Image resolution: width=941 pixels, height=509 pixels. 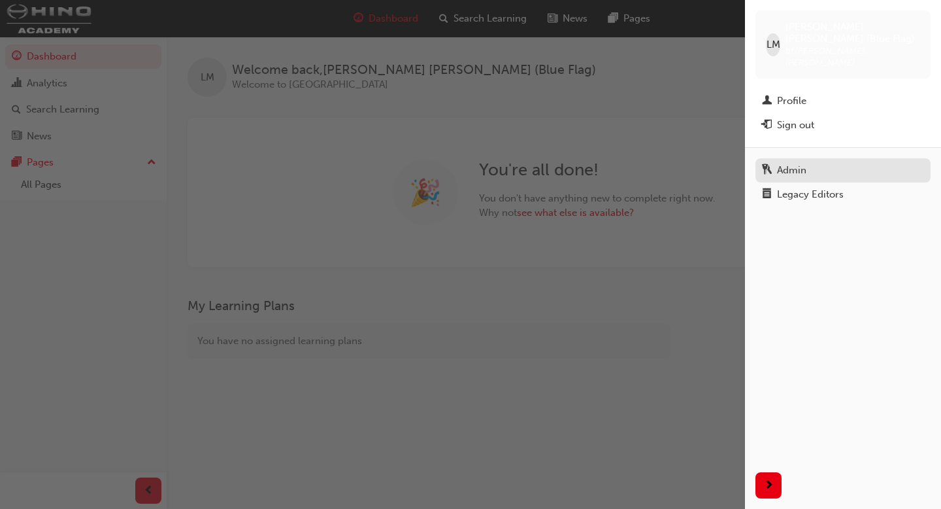 I want to click on div: Sign out, so click(x=796, y=125).